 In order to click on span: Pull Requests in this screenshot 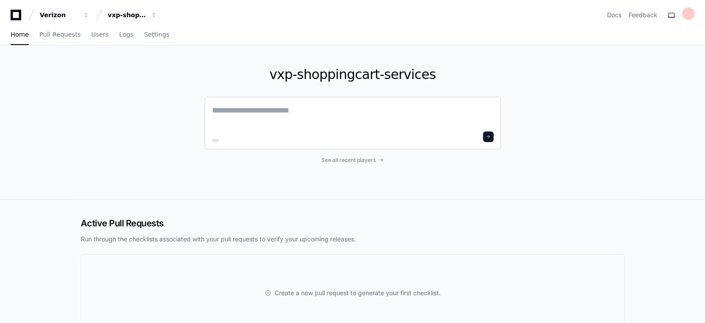, I will do `click(60, 34)`.